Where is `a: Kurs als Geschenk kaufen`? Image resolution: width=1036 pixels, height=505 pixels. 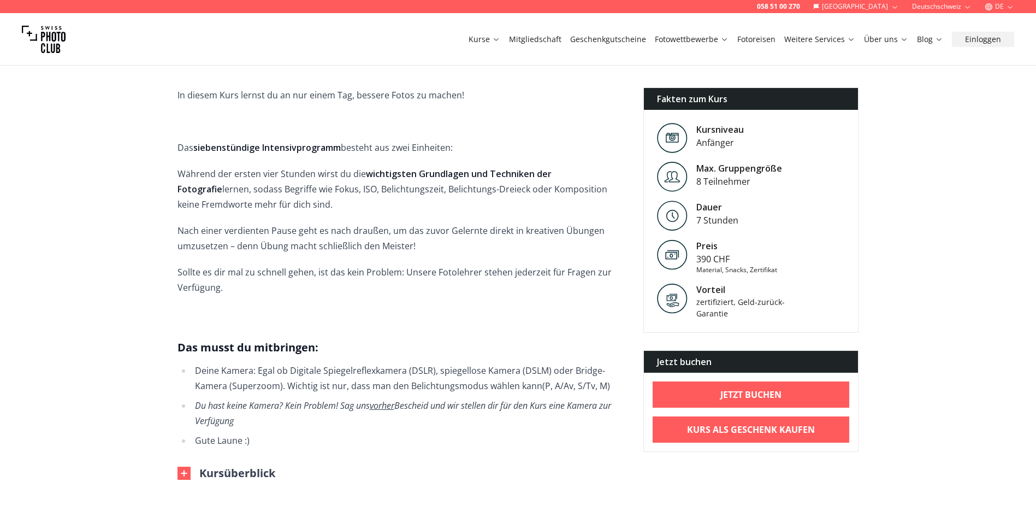 a: Kurs als Geschenk kaufen is located at coordinates (751, 429).